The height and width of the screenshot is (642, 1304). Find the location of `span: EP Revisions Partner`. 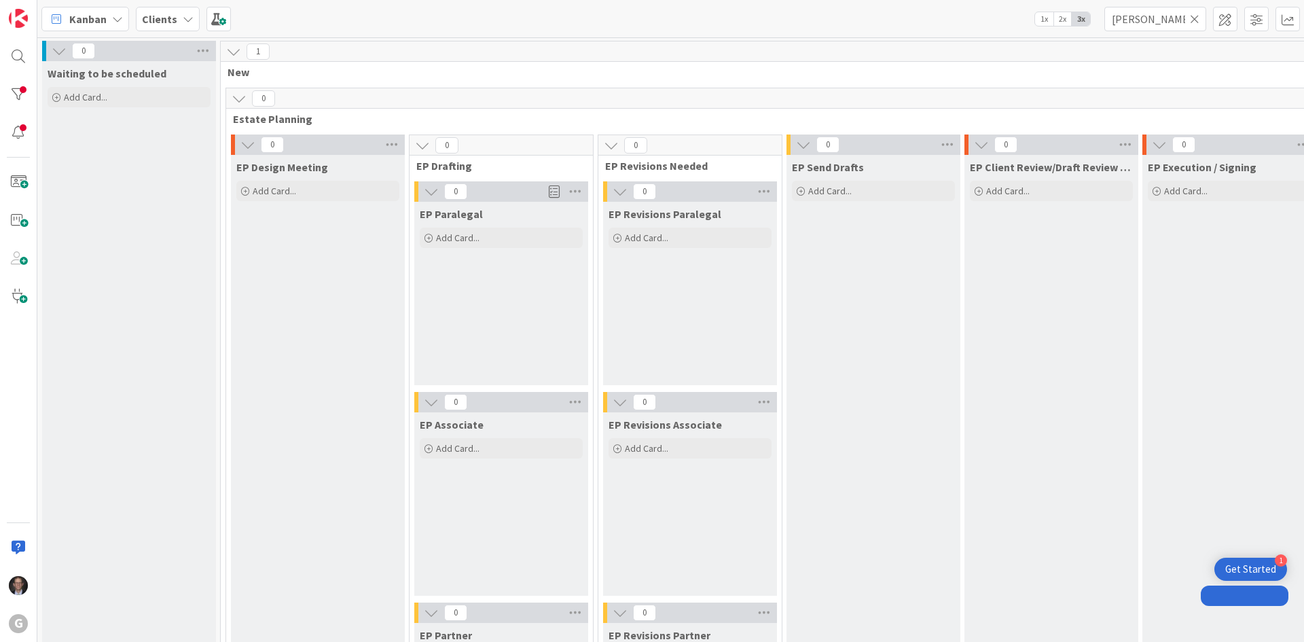

span: EP Revisions Partner is located at coordinates (659, 635).